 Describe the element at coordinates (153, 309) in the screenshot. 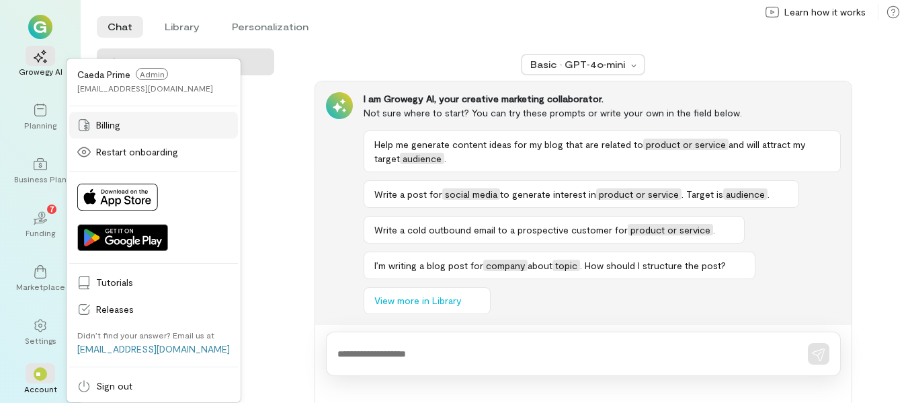

I see `a: Releases` at that location.